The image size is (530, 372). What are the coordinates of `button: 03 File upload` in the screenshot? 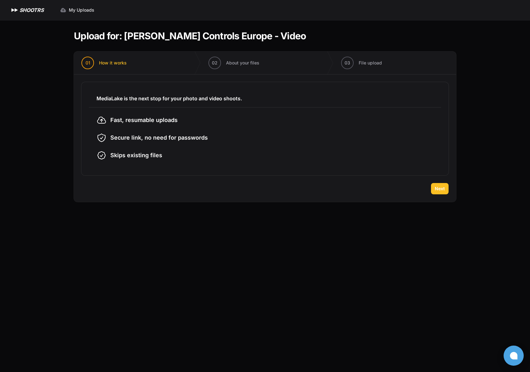 It's located at (362, 63).